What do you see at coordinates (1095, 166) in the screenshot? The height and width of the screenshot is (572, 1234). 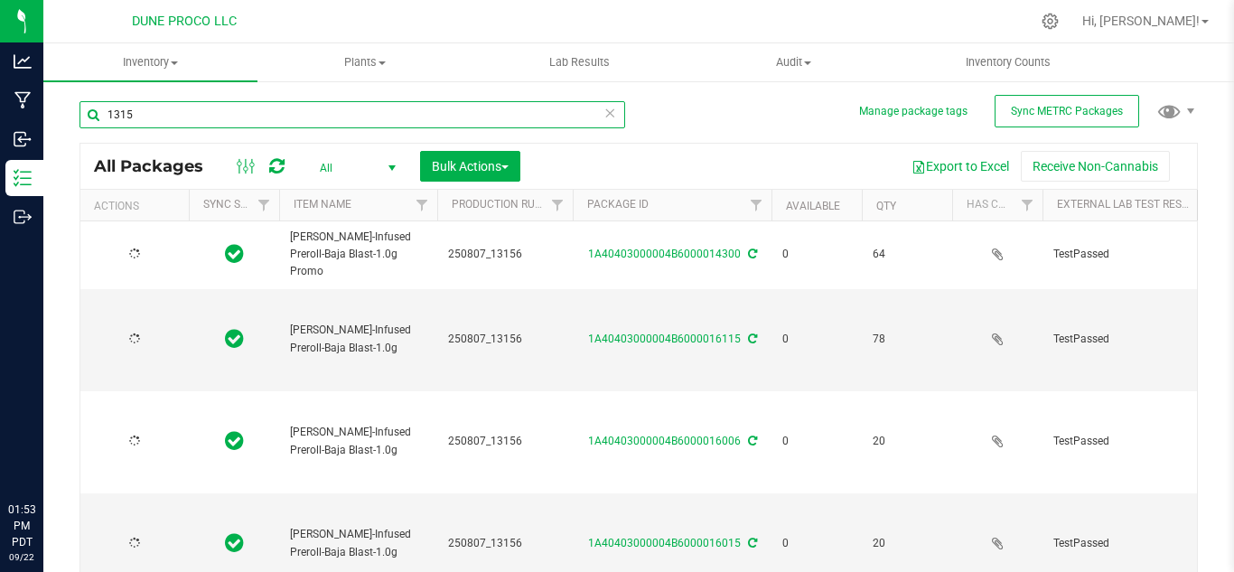 I see `button: Receive Non-Cannabis` at bounding box center [1095, 166].